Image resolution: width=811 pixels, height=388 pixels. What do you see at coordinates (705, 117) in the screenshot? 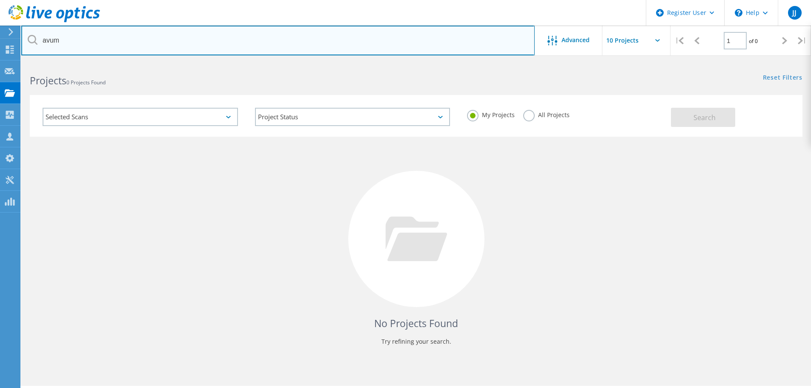
I see `span: Search` at bounding box center [705, 117].